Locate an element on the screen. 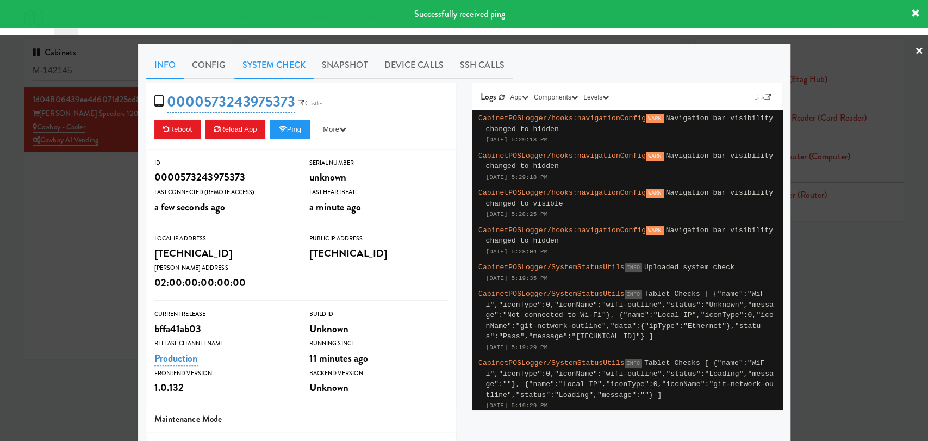 This screenshot has height=441, width=928. div: Release Channel Name is located at coordinates (224, 344).